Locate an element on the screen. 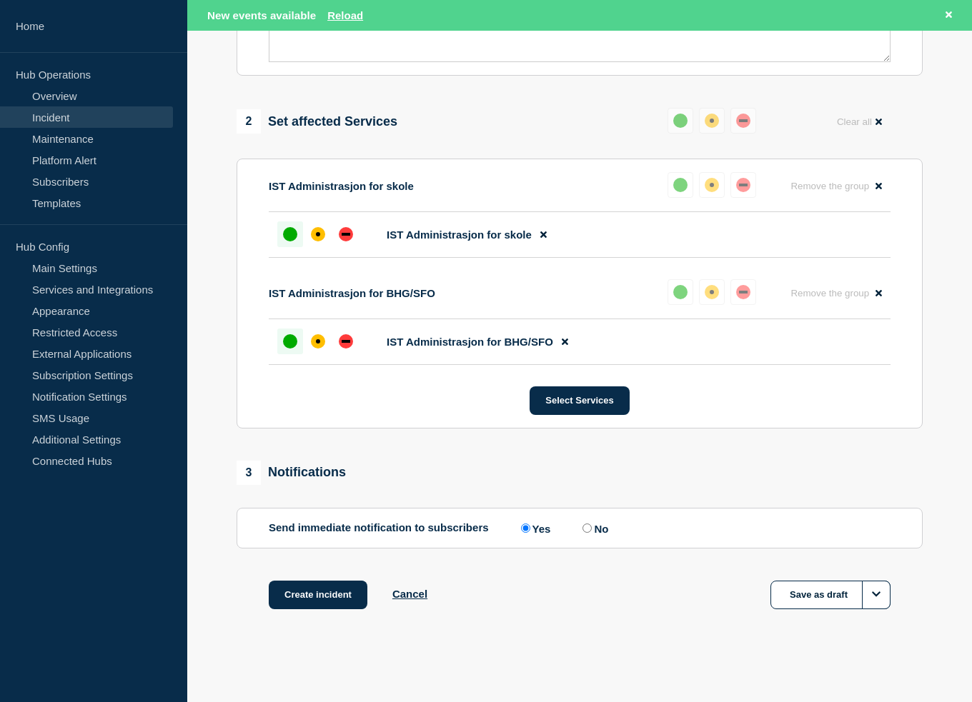 The width and height of the screenshot is (972, 702). input: No is located at coordinates (587, 528).